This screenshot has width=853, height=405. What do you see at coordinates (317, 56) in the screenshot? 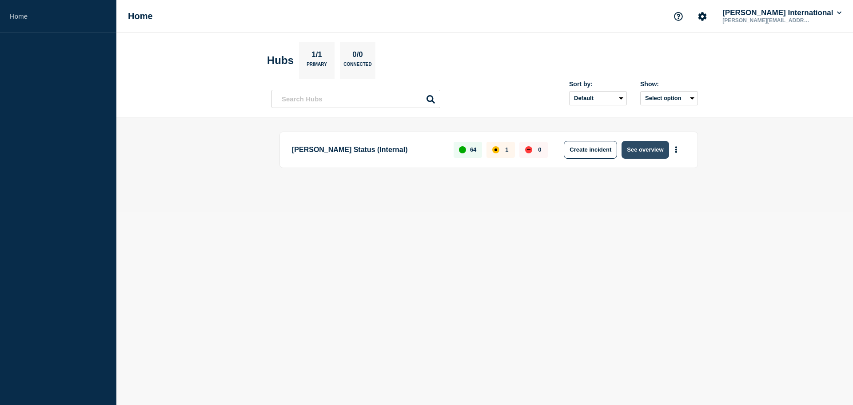
I see `p: 1/1` at bounding box center [317, 56].